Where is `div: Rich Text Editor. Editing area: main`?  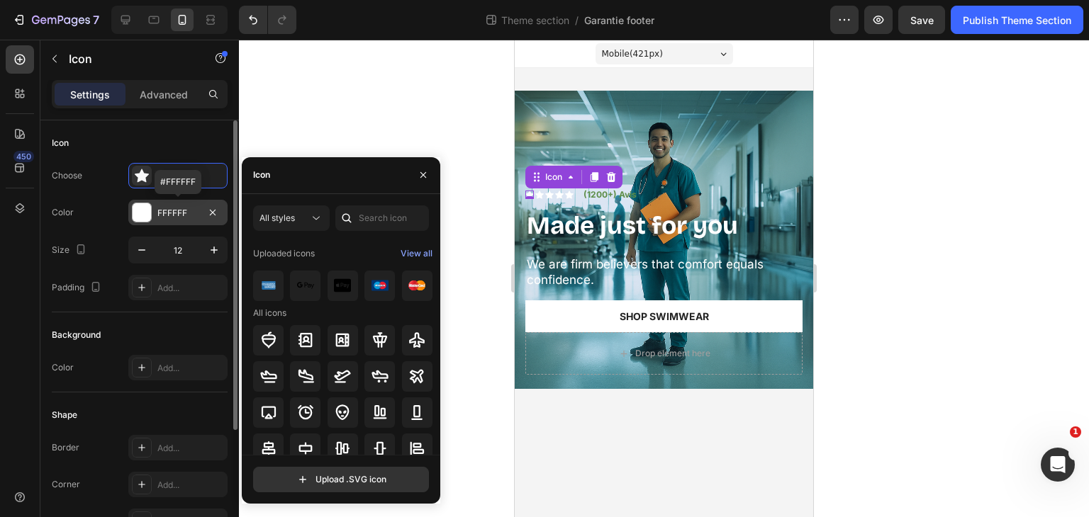
div: Rich Text Editor. Editing area: main is located at coordinates (95, 155).